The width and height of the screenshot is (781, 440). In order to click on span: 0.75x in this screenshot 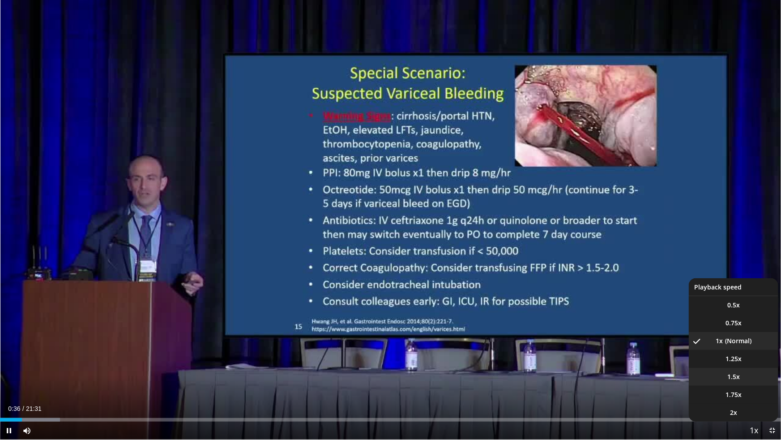, I will do `click(734, 323)`.